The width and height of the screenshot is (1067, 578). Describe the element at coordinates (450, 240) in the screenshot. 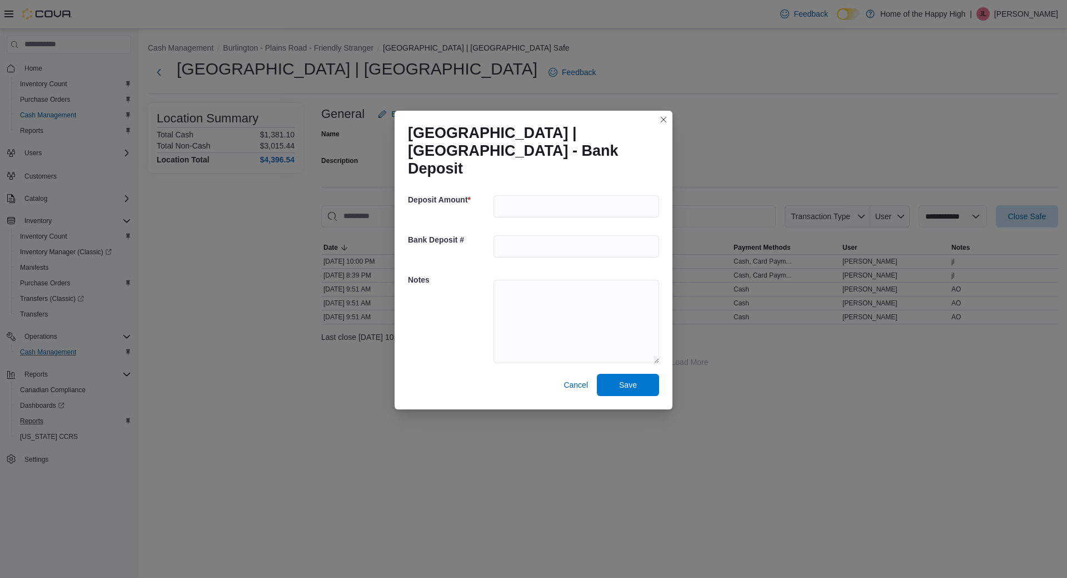

I see `h5: Bank Deposit #` at that location.